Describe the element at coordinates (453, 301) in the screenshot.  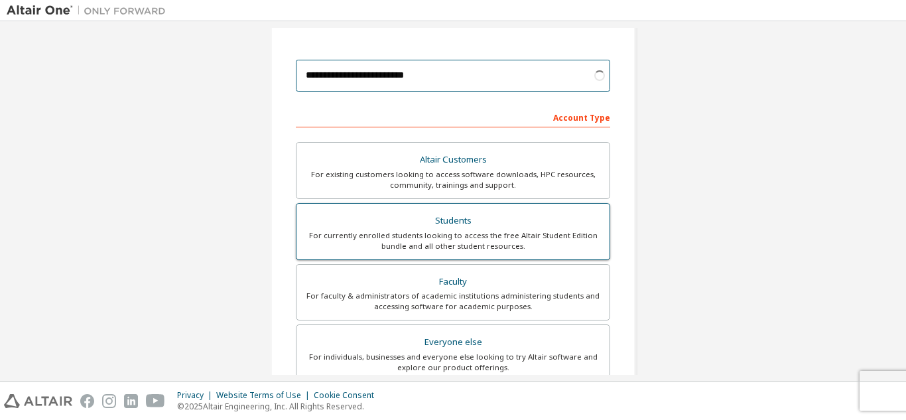
I see `div: For faculty & administrators of academic institutions administering students and accessing softwa...` at that location.